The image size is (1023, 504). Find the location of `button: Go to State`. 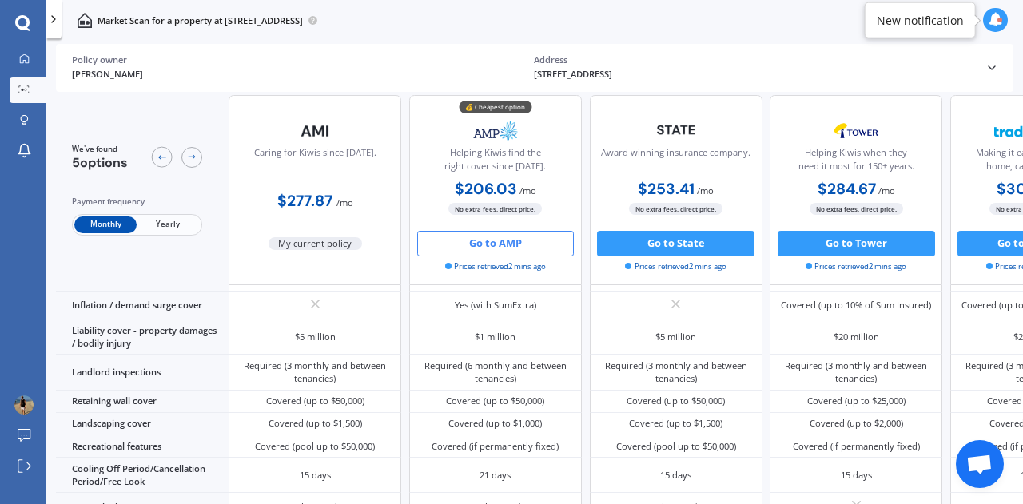

button: Go to State is located at coordinates (675, 244).